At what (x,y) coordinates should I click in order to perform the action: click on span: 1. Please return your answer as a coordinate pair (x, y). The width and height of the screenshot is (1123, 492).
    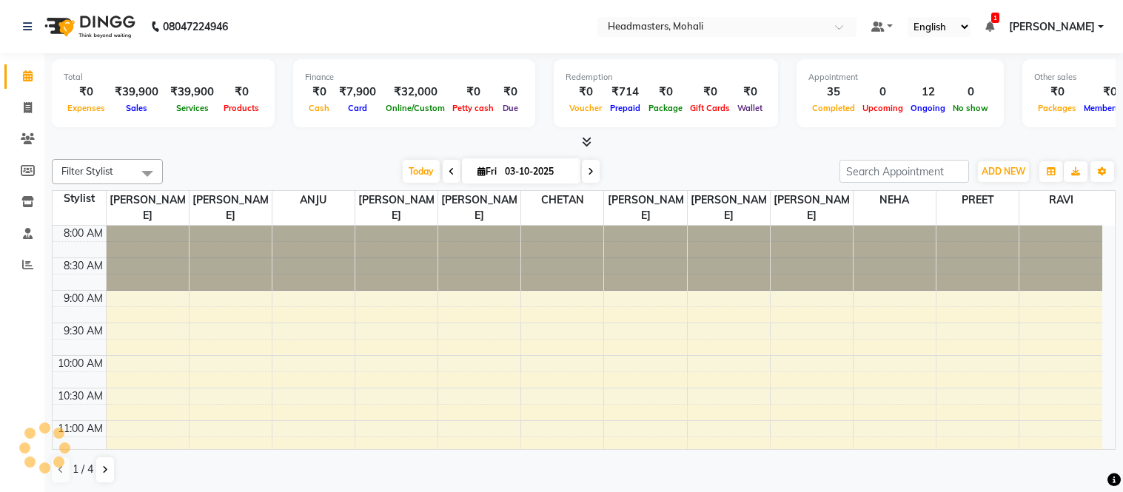
    Looking at the image, I should click on (995, 18).